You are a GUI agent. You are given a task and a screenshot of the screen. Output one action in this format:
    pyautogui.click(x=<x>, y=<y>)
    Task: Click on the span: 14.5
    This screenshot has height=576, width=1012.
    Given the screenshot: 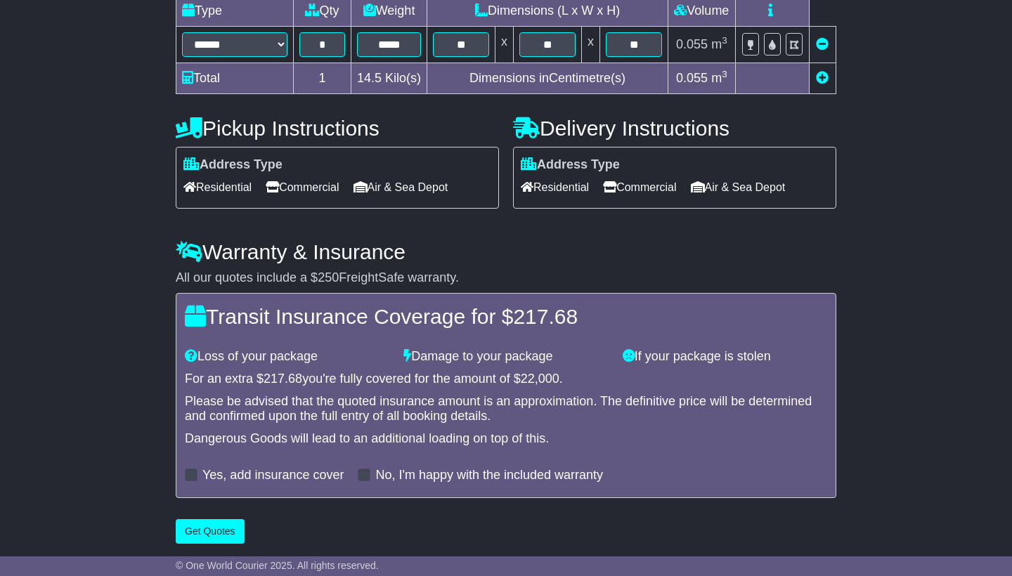 What is the action you would take?
    pyautogui.click(x=369, y=78)
    